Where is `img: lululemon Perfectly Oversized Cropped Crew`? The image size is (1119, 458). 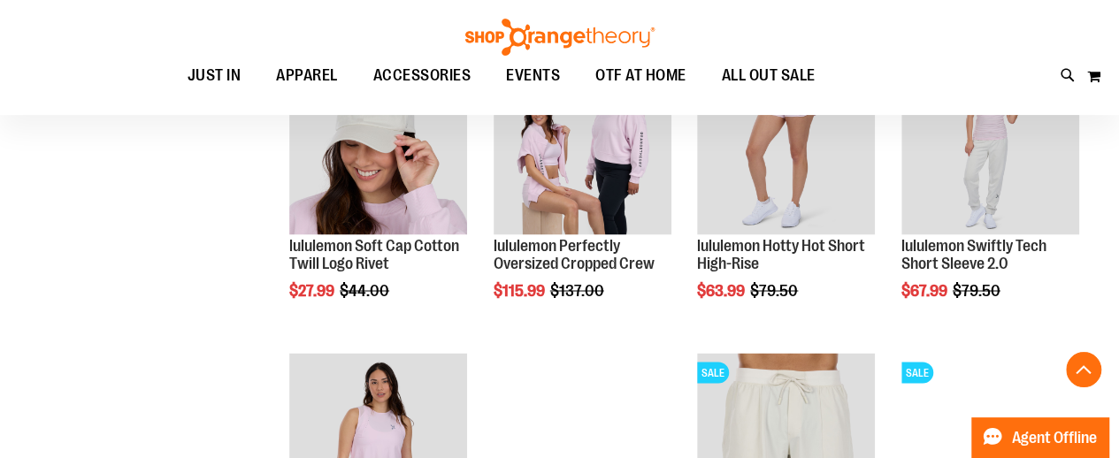 img: lululemon Perfectly Oversized Cropped Crew is located at coordinates (582, 145).